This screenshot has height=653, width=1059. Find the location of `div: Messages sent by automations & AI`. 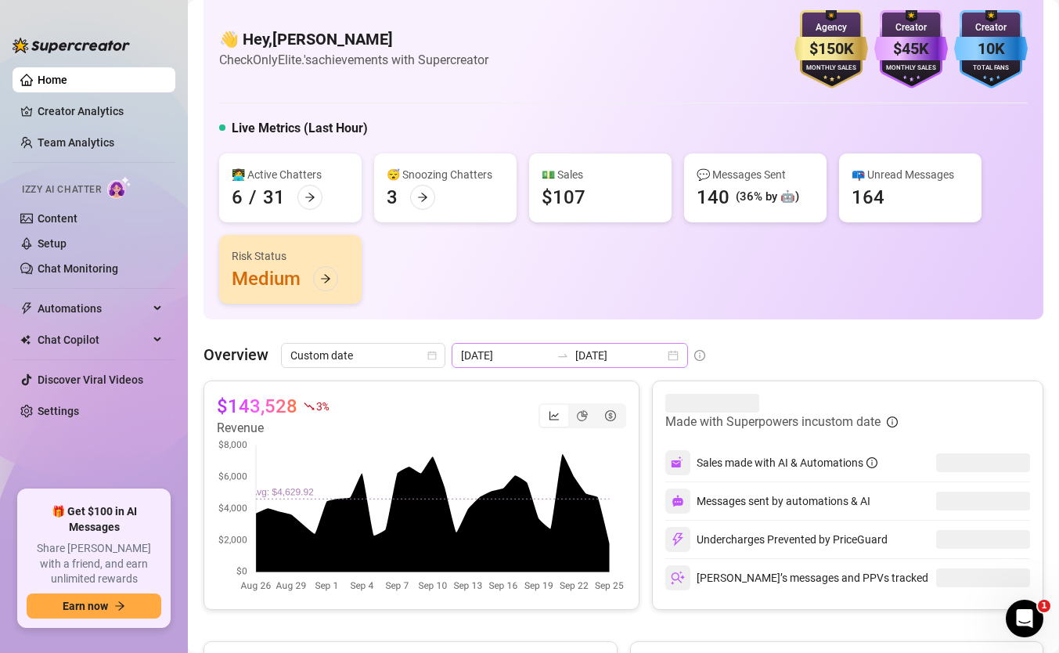

div: Messages sent by automations & AI is located at coordinates (768, 501).